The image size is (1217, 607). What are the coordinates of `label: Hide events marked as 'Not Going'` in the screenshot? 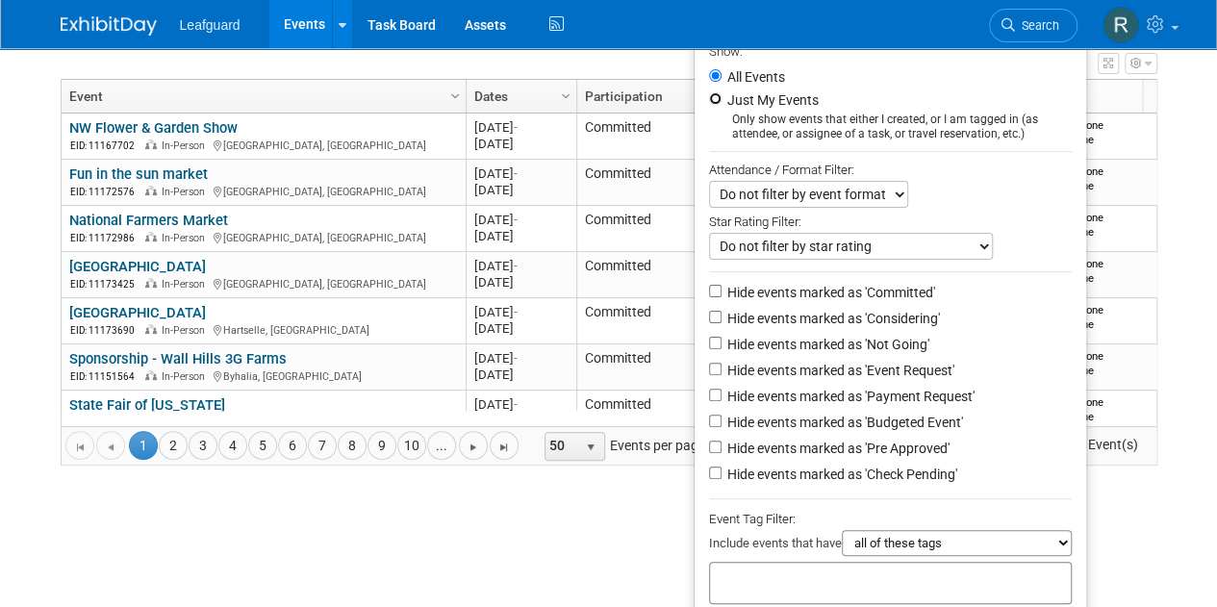 It's located at (827, 345).